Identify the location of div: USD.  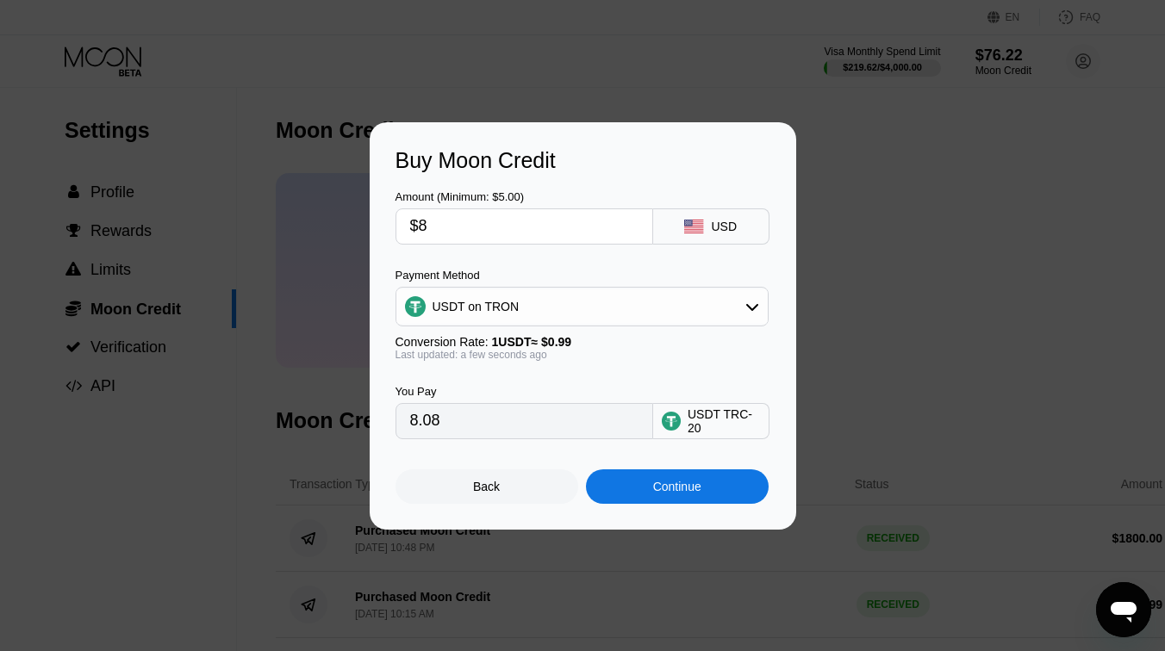
(724, 227).